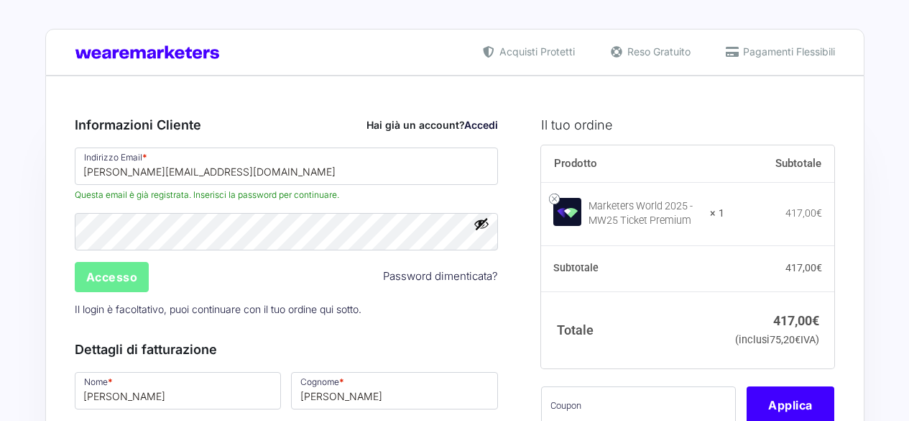 This screenshot has width=909, height=421. Describe the element at coordinates (777, 339) in the screenshot. I see `small: (inclusi IVA)` at that location.